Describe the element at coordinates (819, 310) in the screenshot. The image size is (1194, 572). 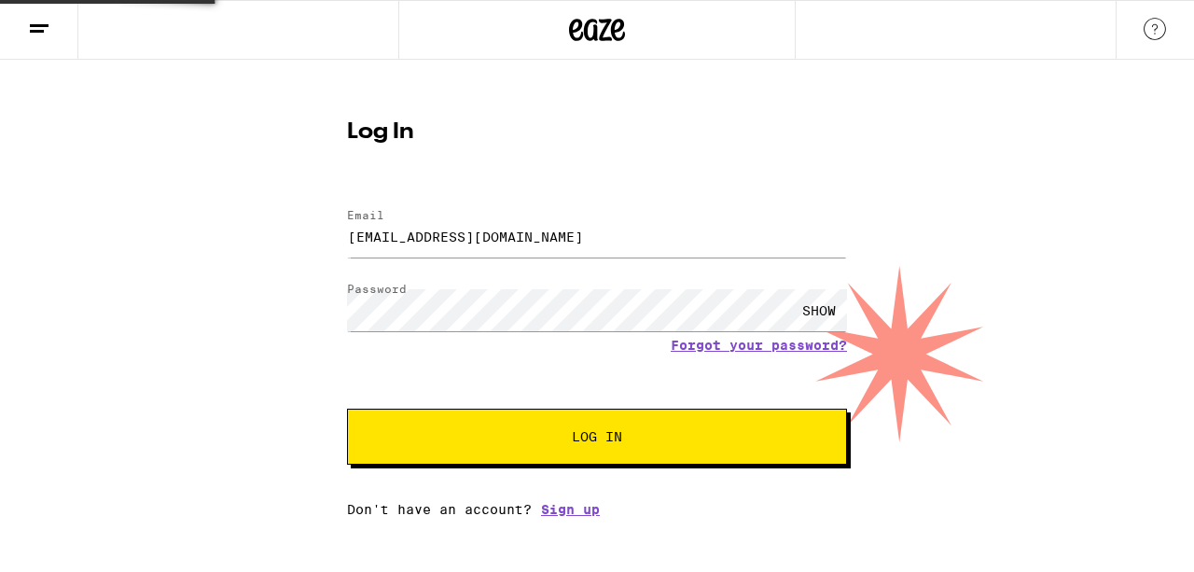
I see `div: SHOW` at that location.